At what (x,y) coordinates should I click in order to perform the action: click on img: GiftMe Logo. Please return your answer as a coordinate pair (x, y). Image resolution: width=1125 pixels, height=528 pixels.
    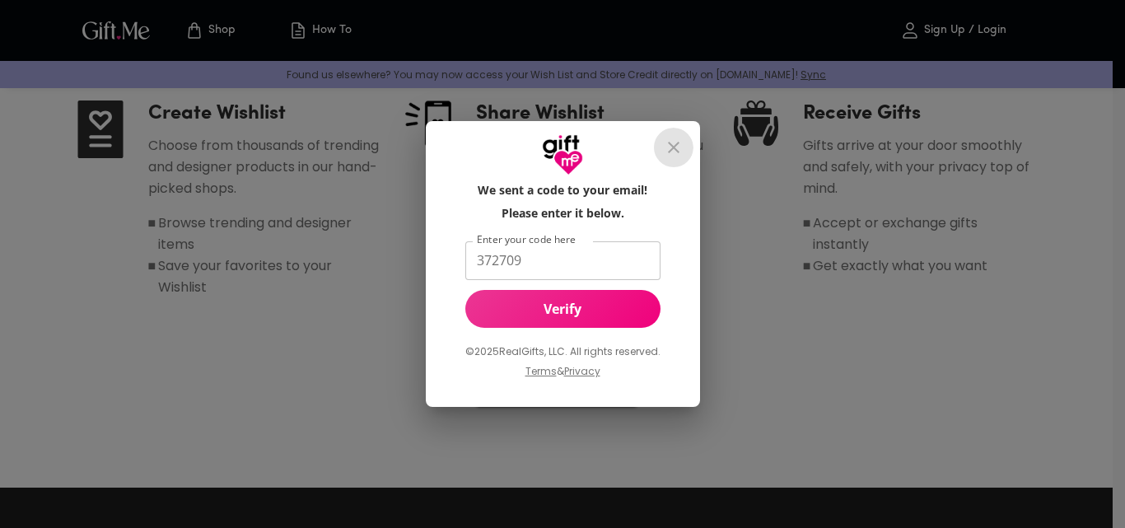
    Looking at the image, I should click on (562, 155).